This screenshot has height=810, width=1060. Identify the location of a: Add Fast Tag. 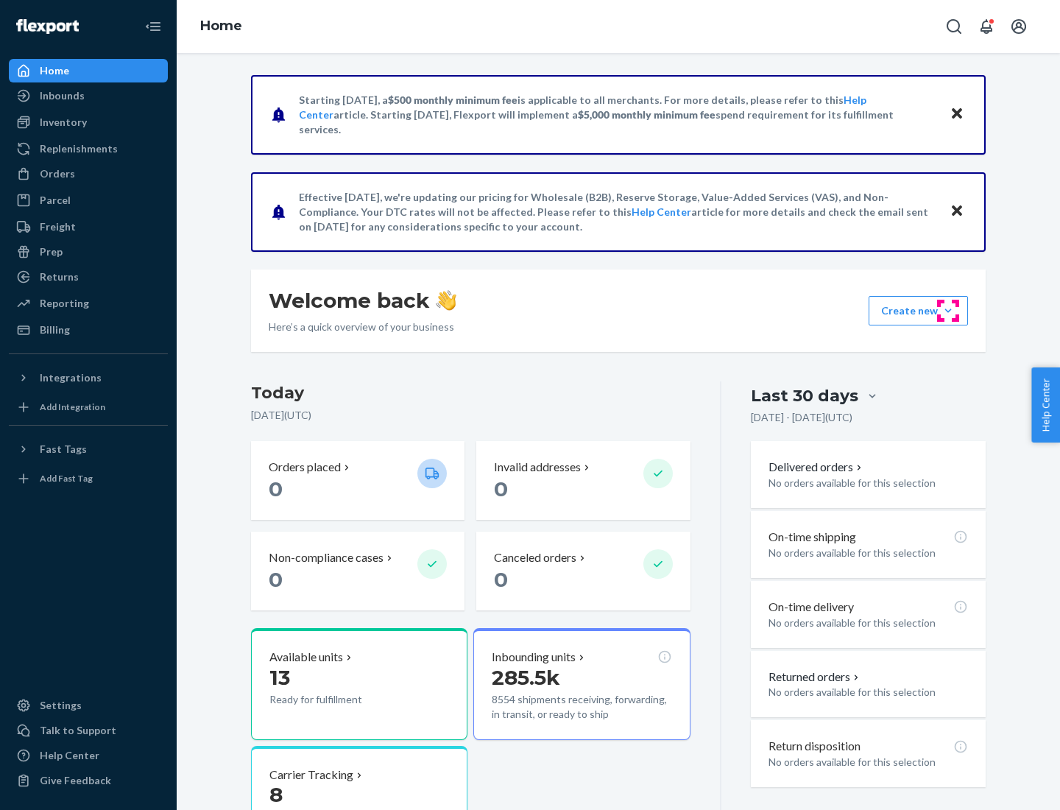
(88, 479).